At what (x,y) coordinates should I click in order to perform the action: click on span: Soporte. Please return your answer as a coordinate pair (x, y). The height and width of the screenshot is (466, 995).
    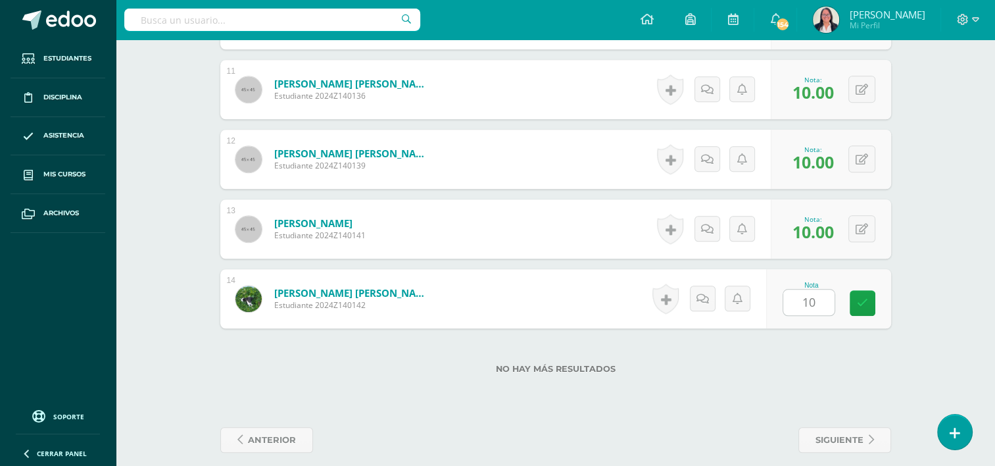
    Looking at the image, I should click on (68, 416).